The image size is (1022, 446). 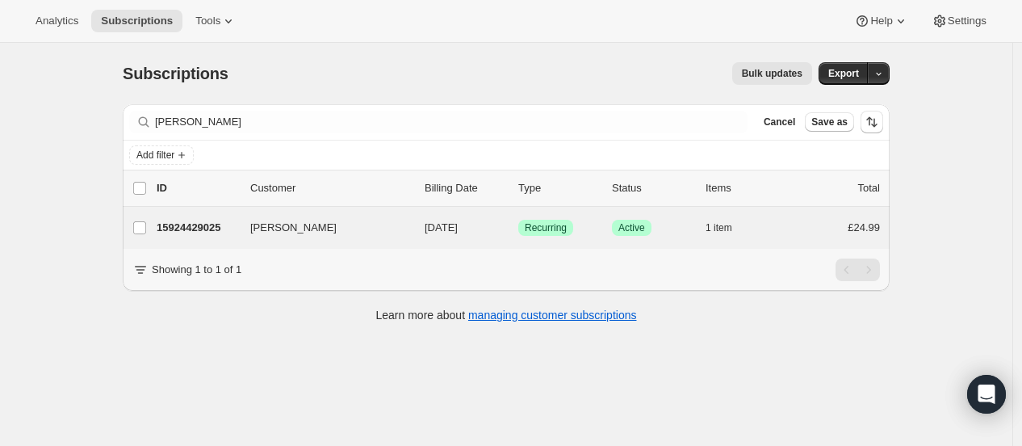 What do you see at coordinates (959, 21) in the screenshot?
I see `button: Settings` at bounding box center [959, 21].